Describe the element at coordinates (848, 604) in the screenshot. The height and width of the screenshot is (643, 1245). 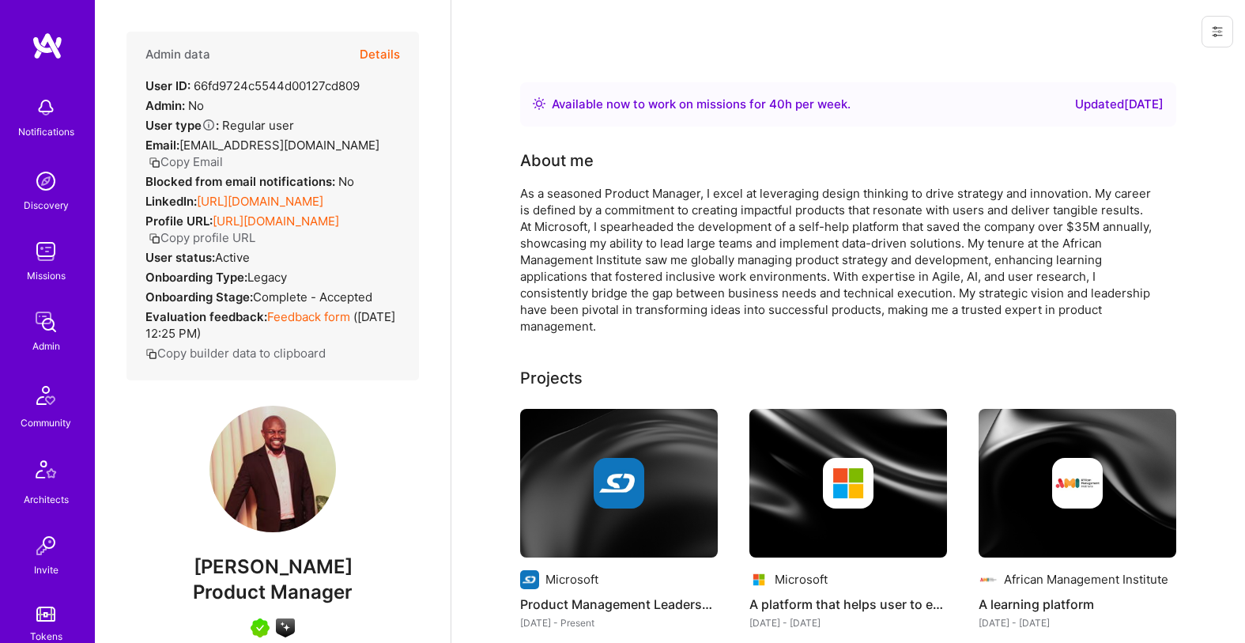
I see `h4: A platform that helps user to effectively and efficiently self-resolve their issues reducing the ...` at that location.